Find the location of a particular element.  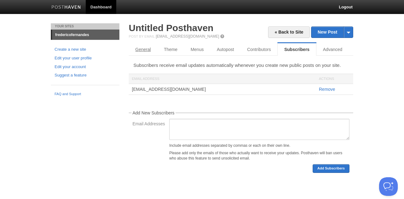

div: Include email addresses separated by commas or each on their own line. is located at coordinates (259, 146).